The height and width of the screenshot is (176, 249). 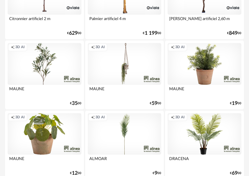 What do you see at coordinates (125, 161) in the screenshot?
I see `div: ALMOAR` at bounding box center [125, 161].